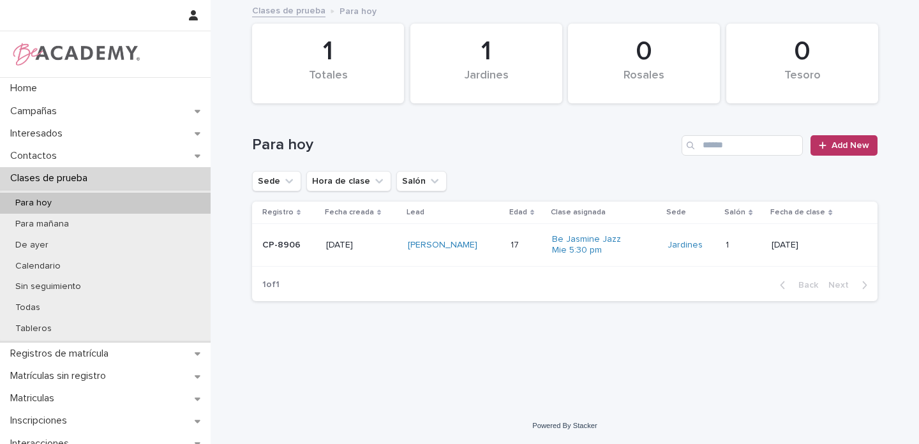  What do you see at coordinates (41, 420) in the screenshot?
I see `p: Inscripciones` at bounding box center [41, 420].